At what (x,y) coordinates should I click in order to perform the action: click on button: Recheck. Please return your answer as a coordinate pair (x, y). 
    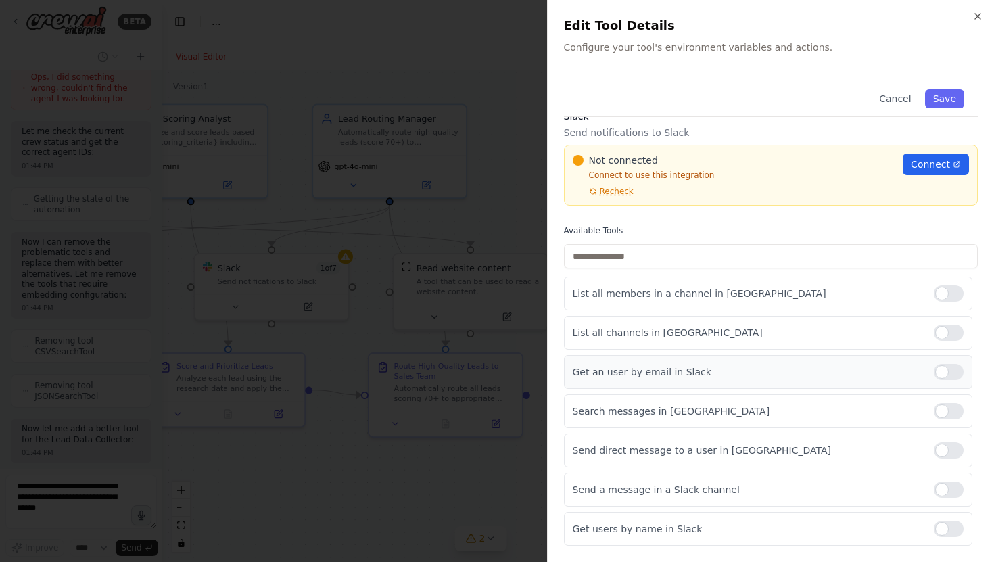
    Looking at the image, I should click on (602, 177).